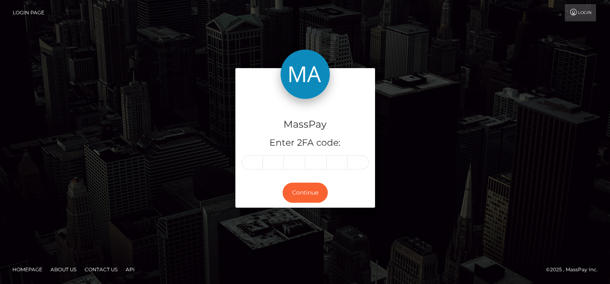 The height and width of the screenshot is (284, 610). What do you see at coordinates (28, 13) in the screenshot?
I see `a: Login Page` at bounding box center [28, 13].